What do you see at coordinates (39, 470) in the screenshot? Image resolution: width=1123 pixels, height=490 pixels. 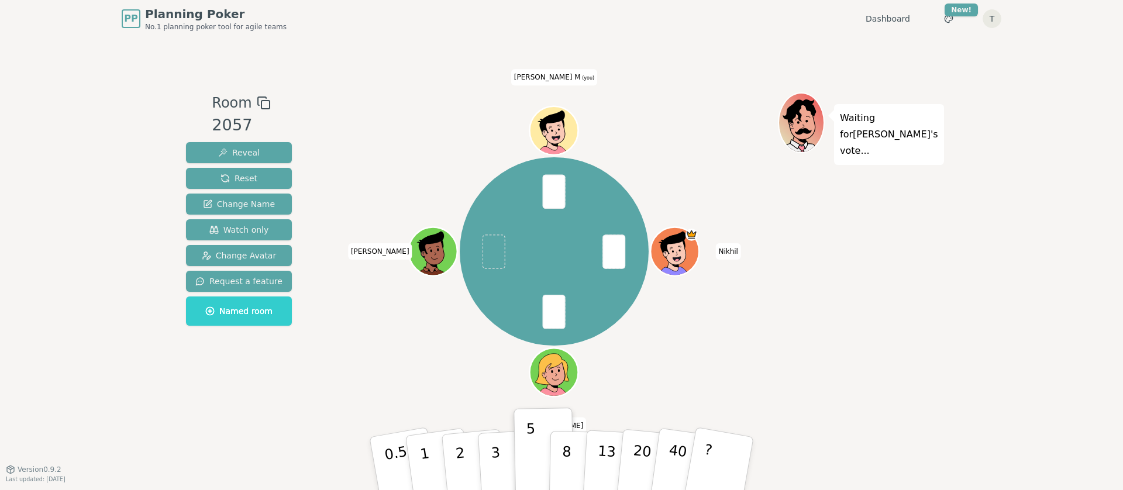 I see `span: Version 0.9.2` at bounding box center [39, 470].